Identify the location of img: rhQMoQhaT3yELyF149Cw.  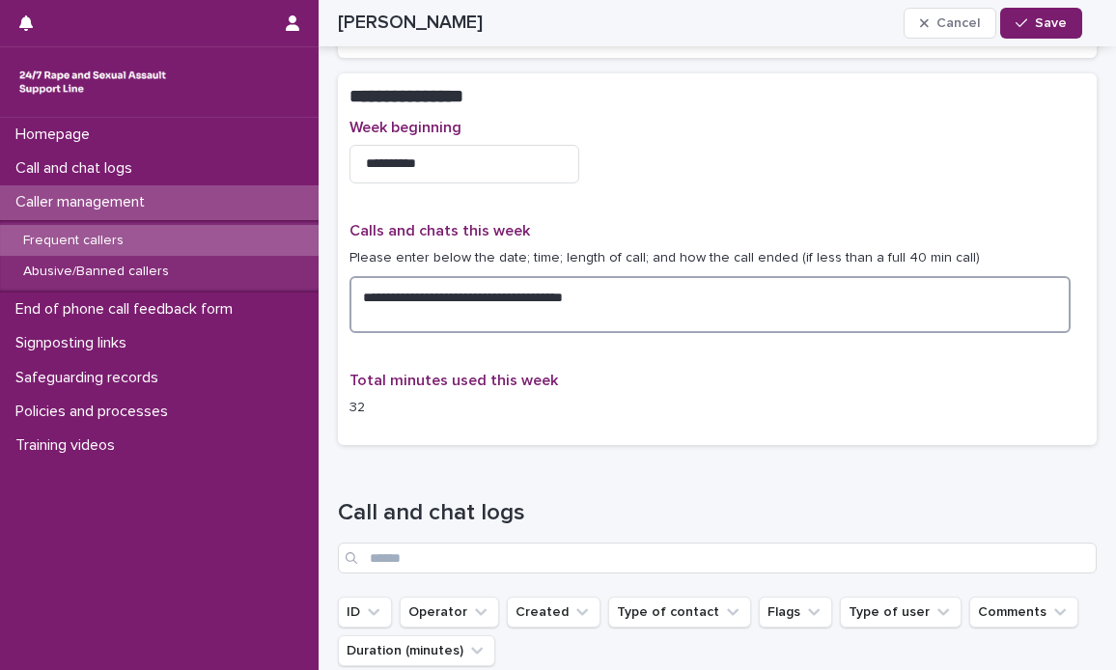
(93, 82).